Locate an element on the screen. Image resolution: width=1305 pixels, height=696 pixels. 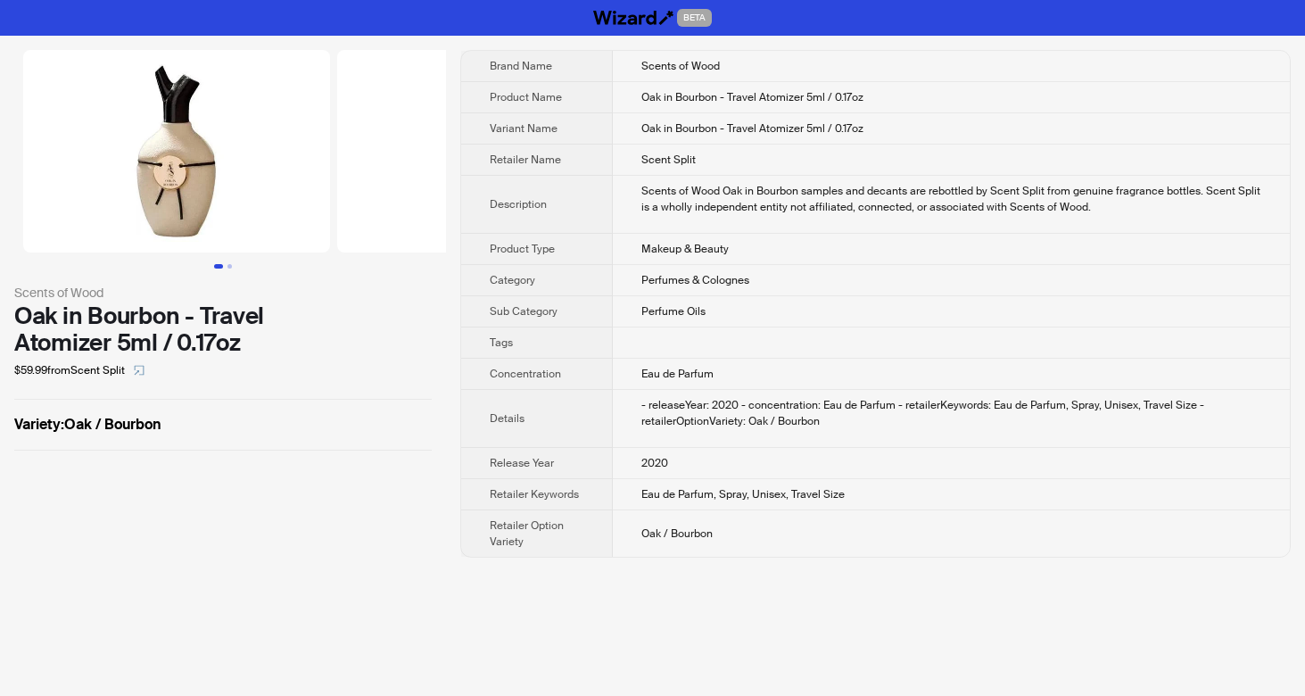
span: 2020 is located at coordinates (655, 463).